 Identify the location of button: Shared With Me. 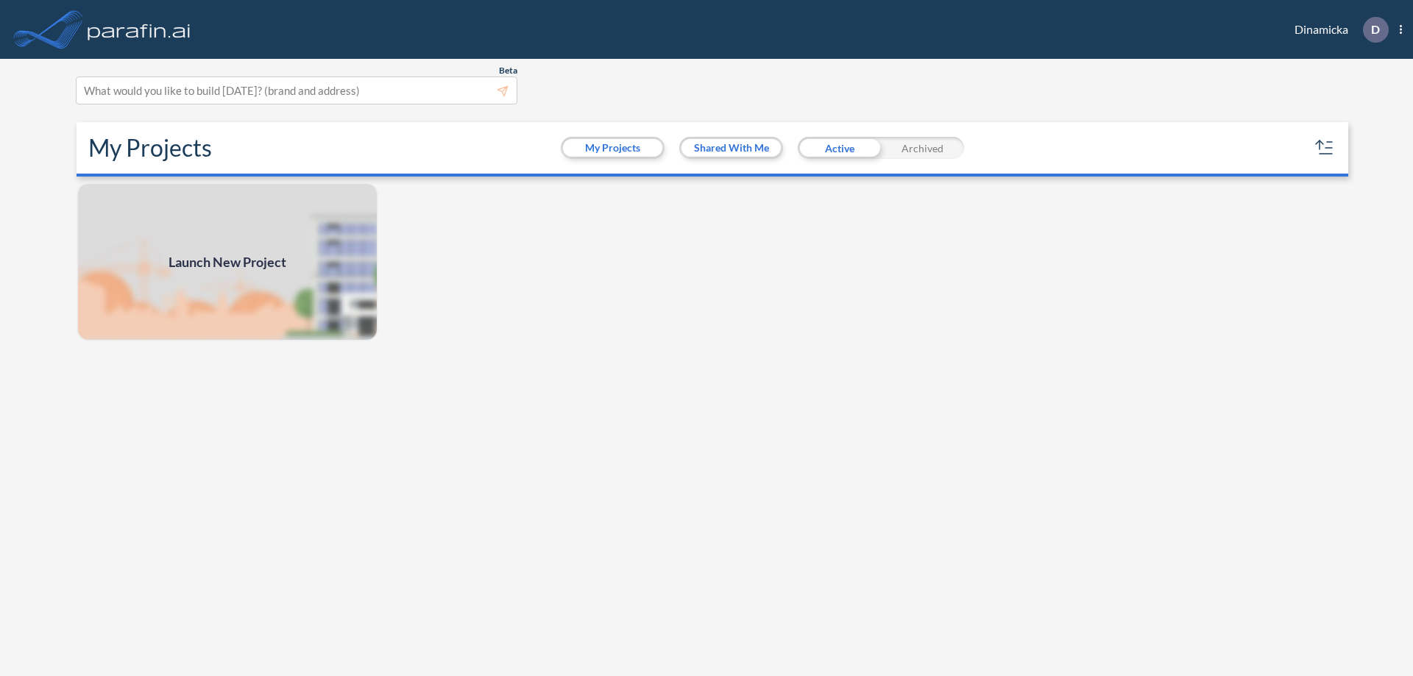
(731, 148).